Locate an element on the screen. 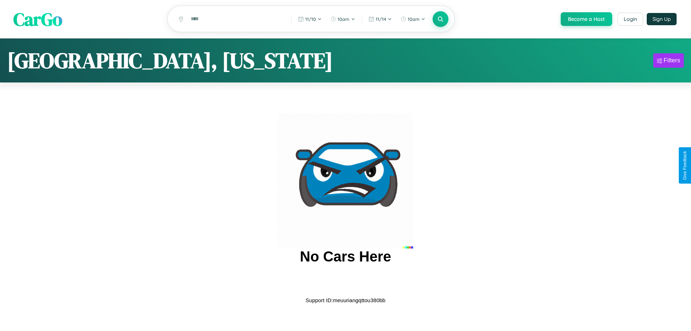 The image size is (691, 331). span: CarGo is located at coordinates (38, 19).